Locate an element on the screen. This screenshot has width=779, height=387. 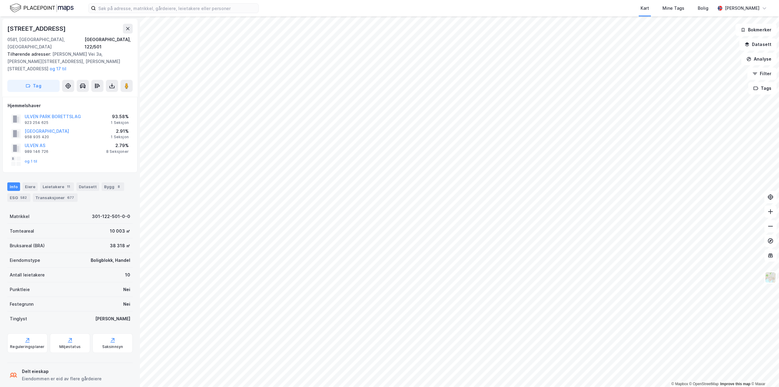
div: Datasett is located at coordinates (88, 187).